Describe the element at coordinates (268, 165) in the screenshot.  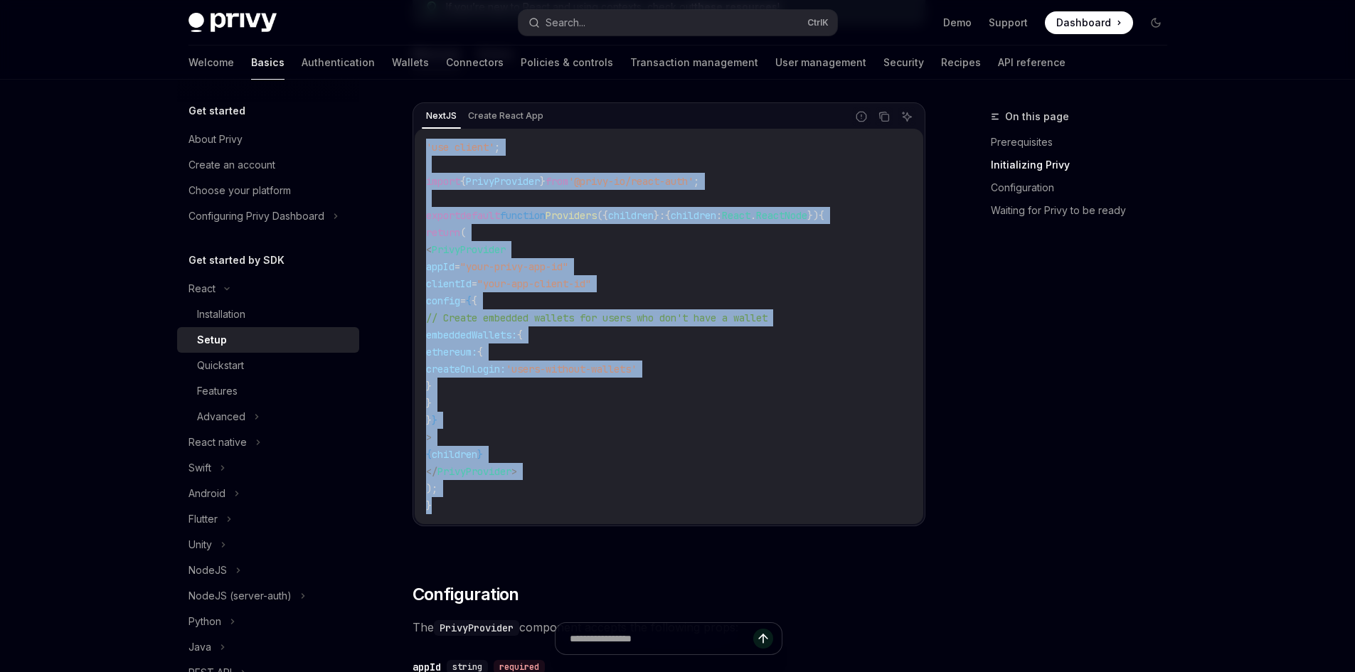
I see `a: Create an account` at that location.